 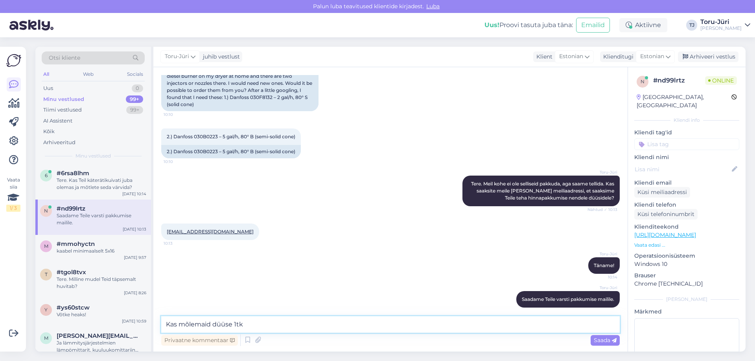 What do you see at coordinates (686, 245) in the screenshot?
I see `p: Vaata edasi ...` at bounding box center [686, 245].